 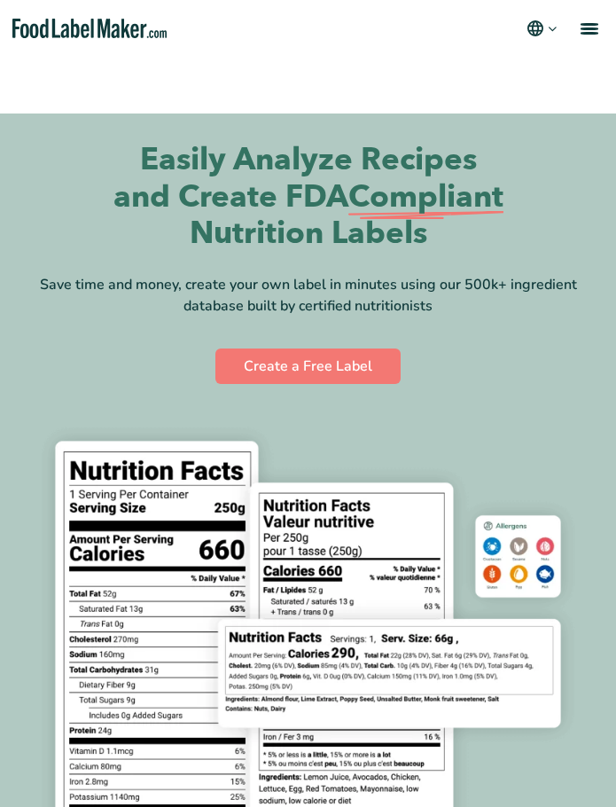 What do you see at coordinates (308, 295) in the screenshot?
I see `div: Save time and money, create your own label in minutes using our 500k+ ingredient database built b...` at bounding box center [308, 295].